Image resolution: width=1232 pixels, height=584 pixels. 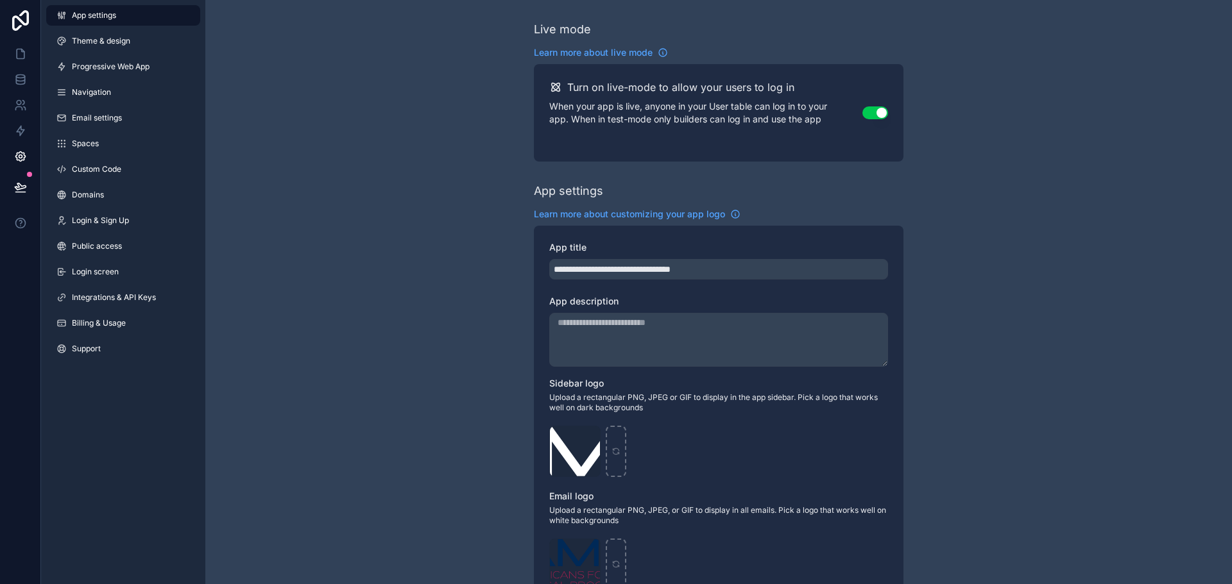 What do you see at coordinates (123, 169) in the screenshot?
I see `a: Custom Code` at bounding box center [123, 169].